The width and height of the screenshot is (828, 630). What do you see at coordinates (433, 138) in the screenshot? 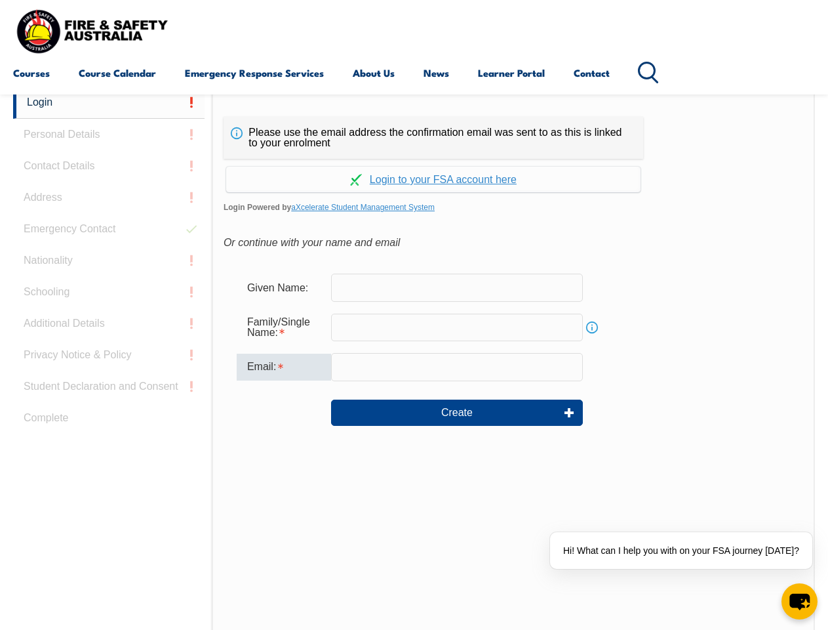
I see `div: Please use the email address the confirmation email was sent to as this is linked to your enrolment` at bounding box center [433, 138].